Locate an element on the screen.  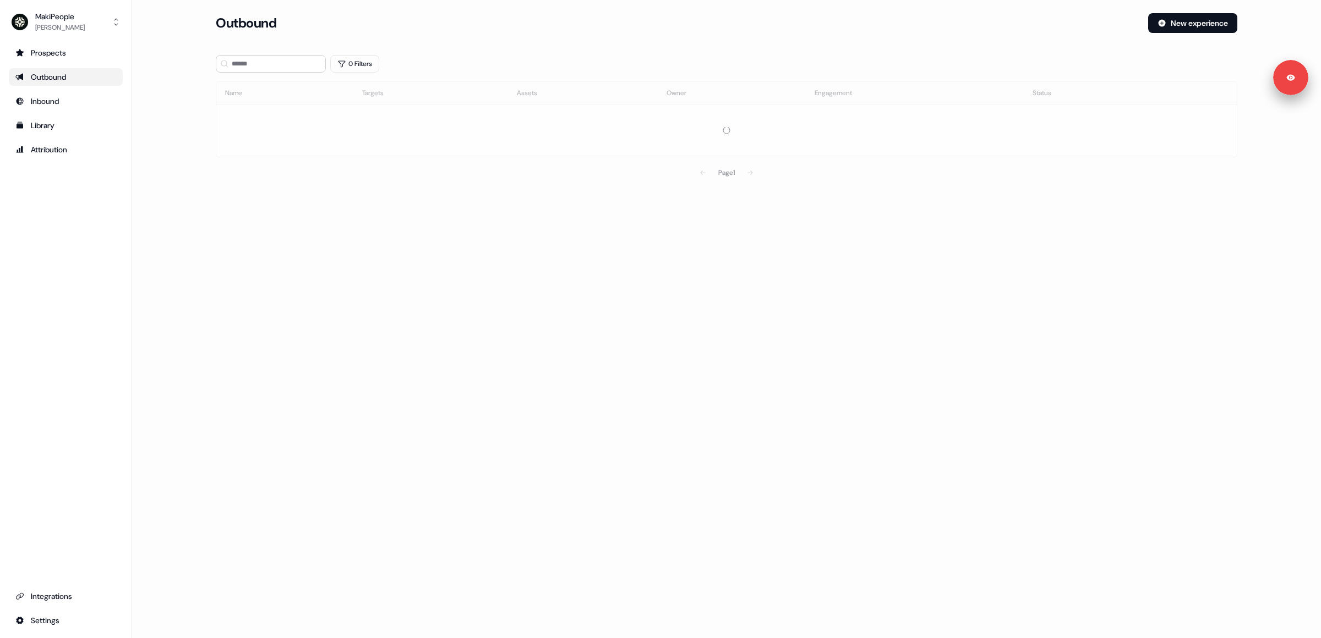
div: Attribution is located at coordinates (65, 150).